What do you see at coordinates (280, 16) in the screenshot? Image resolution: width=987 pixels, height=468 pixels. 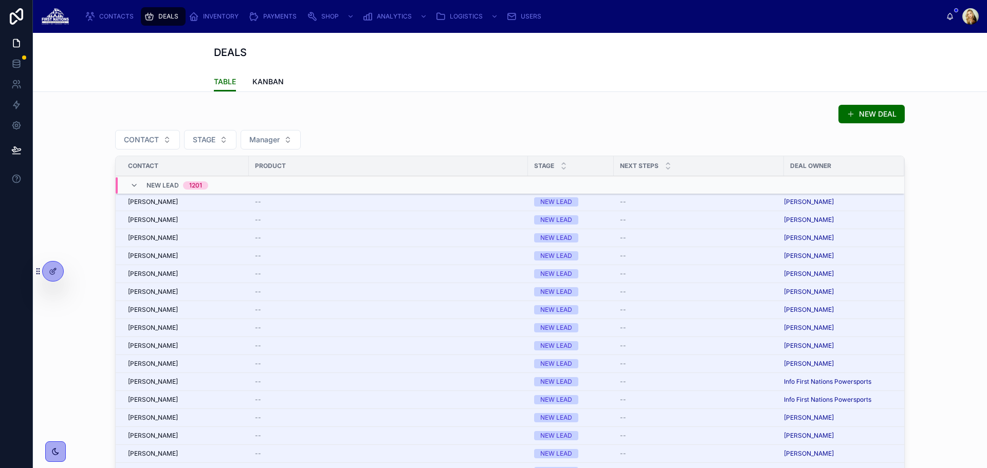 I see `span: PAYMENTS` at bounding box center [280, 16].